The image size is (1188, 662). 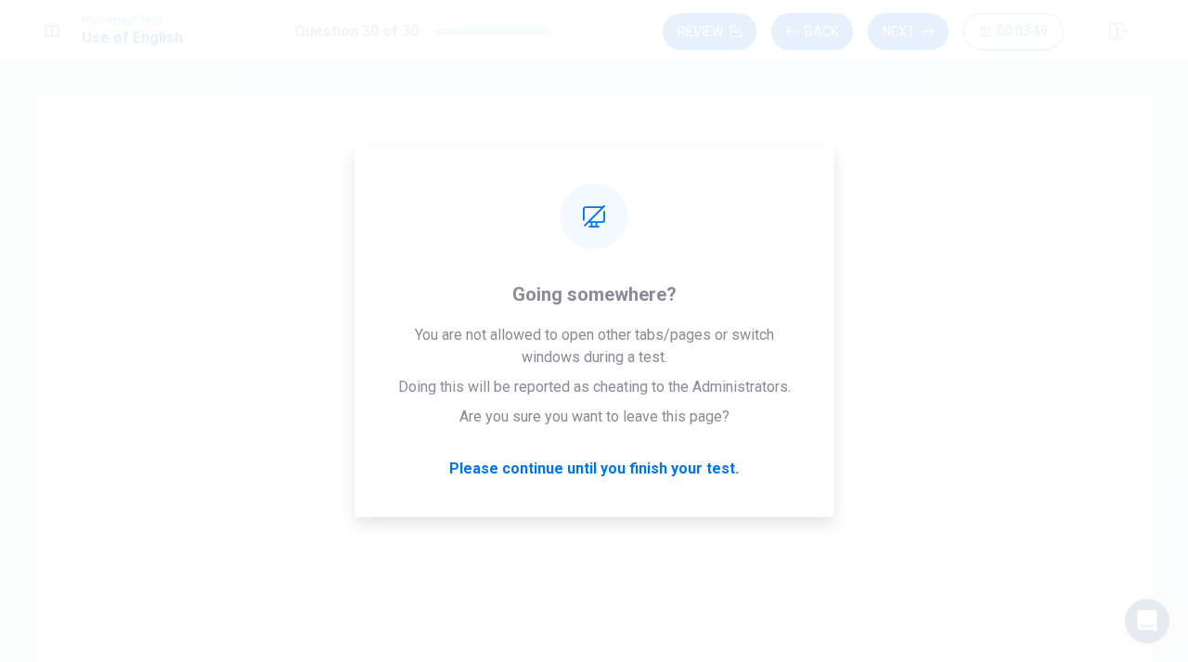 I want to click on span: Placement Test, so click(x=132, y=20).